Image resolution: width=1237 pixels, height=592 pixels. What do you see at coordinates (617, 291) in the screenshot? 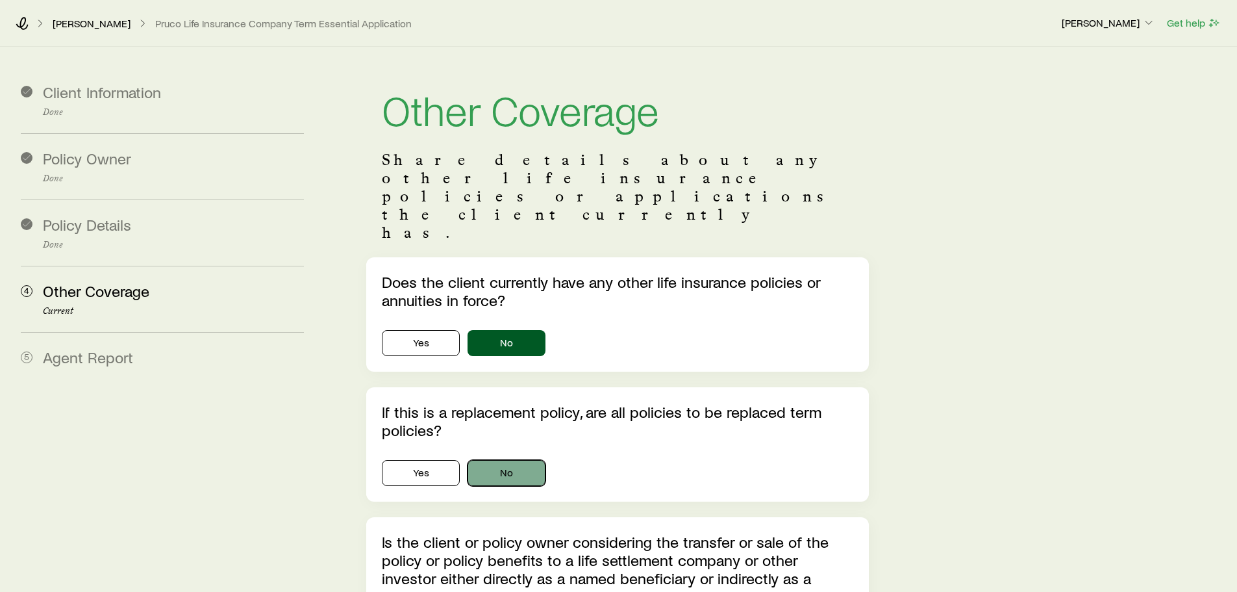
I see `p: Does the client currently have any other life insurance policies or annuities in force?` at bounding box center [617, 291].